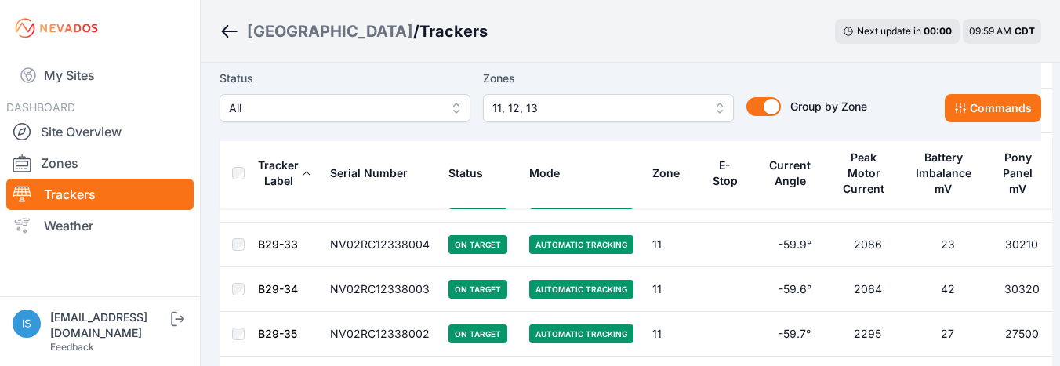  Describe the element at coordinates (889, 31) in the screenshot. I see `span: Next update in` at that location.